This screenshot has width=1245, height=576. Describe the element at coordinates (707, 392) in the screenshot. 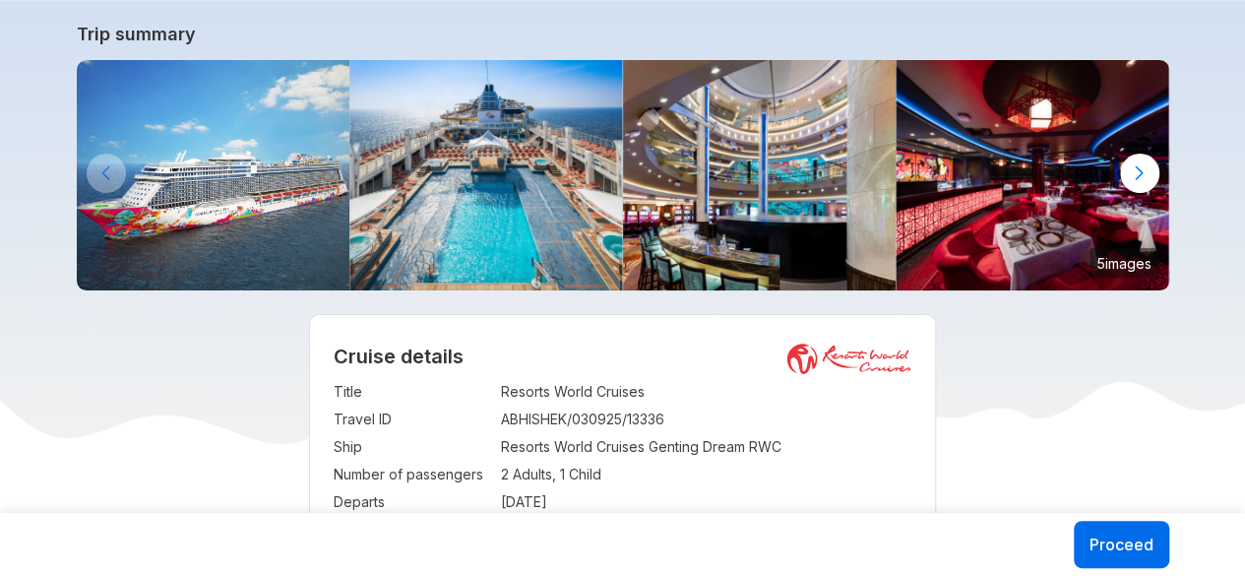

I see `td: Resorts World Cruises` at that location.